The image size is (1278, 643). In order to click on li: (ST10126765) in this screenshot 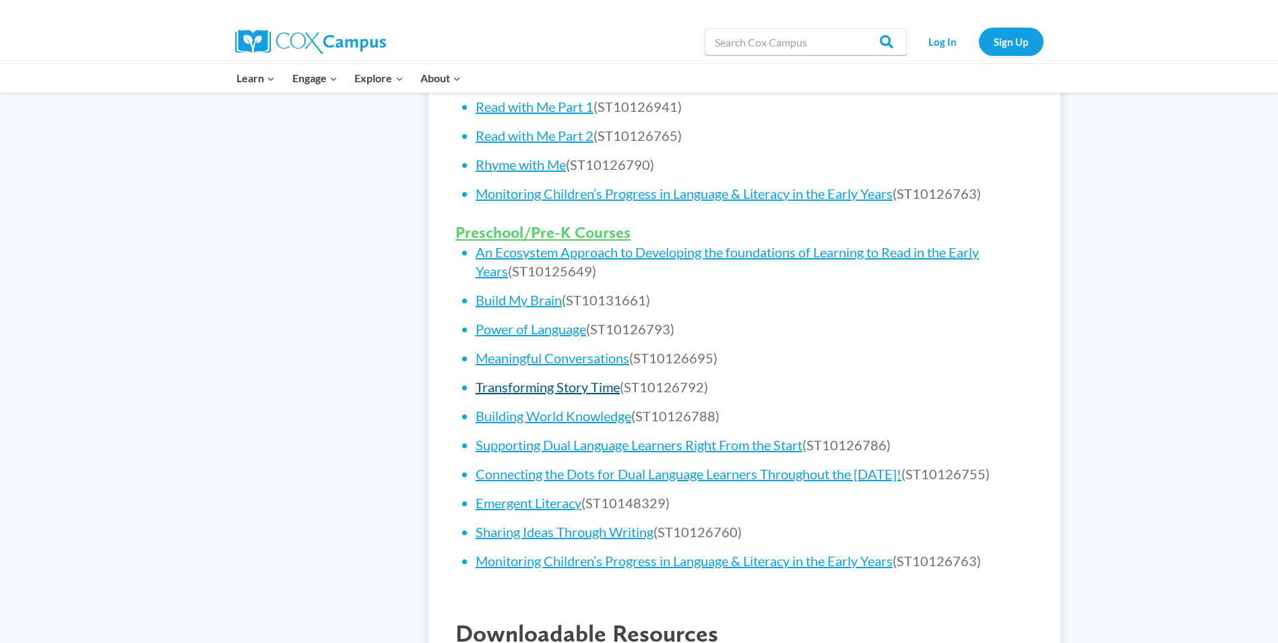, I will do `click(755, 135)`.